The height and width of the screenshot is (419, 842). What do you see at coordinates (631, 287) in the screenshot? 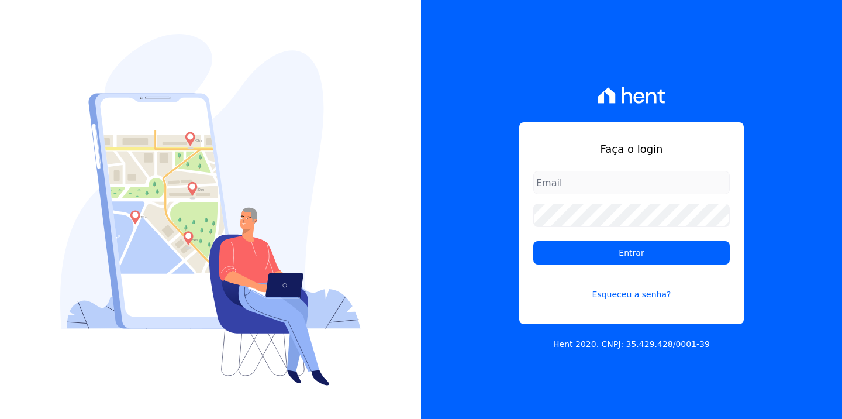
I see `a: Esqueceu a senha?` at bounding box center [631, 287].